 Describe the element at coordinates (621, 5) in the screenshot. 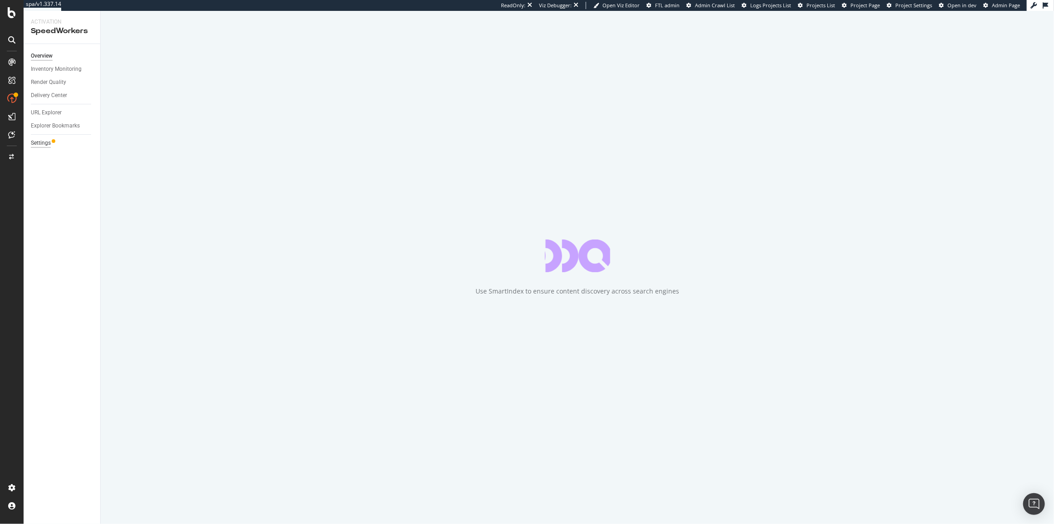

I see `span: Open Viz Editor` at that location.